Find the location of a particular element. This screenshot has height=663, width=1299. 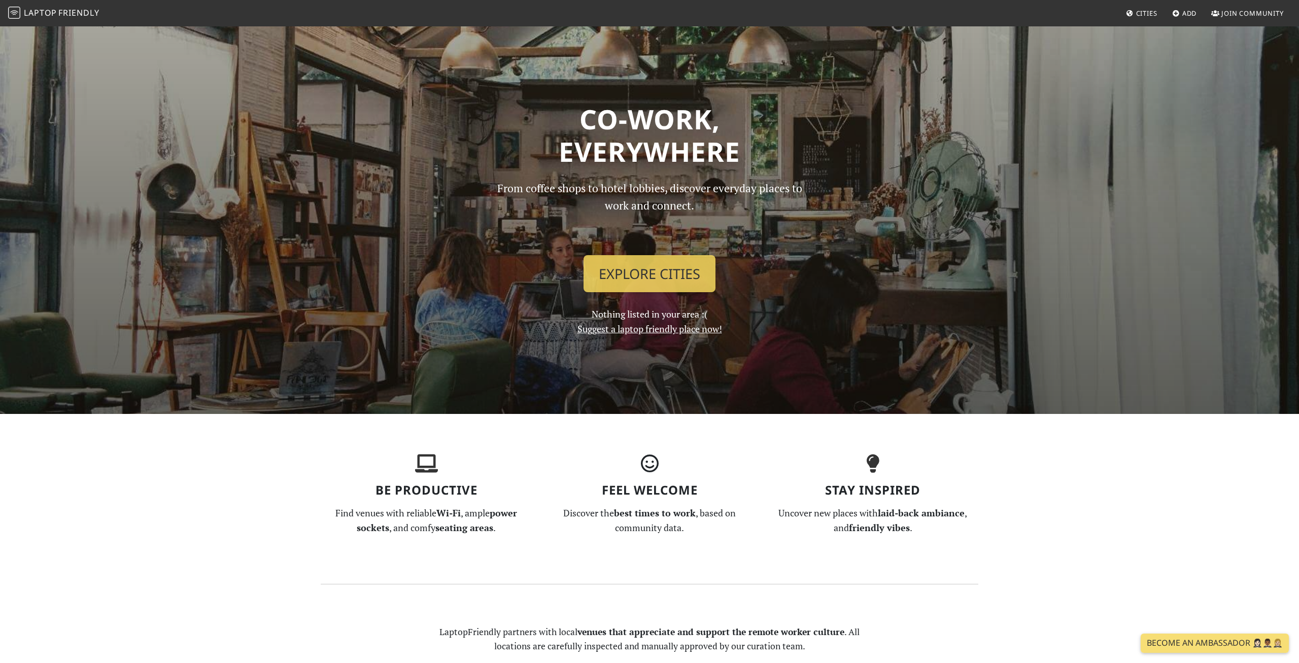

strong: laid-back ambiance is located at coordinates (921, 513).